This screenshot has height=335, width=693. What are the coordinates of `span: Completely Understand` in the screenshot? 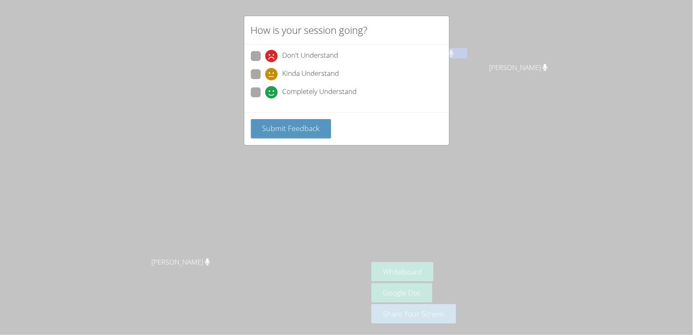 It's located at (320, 92).